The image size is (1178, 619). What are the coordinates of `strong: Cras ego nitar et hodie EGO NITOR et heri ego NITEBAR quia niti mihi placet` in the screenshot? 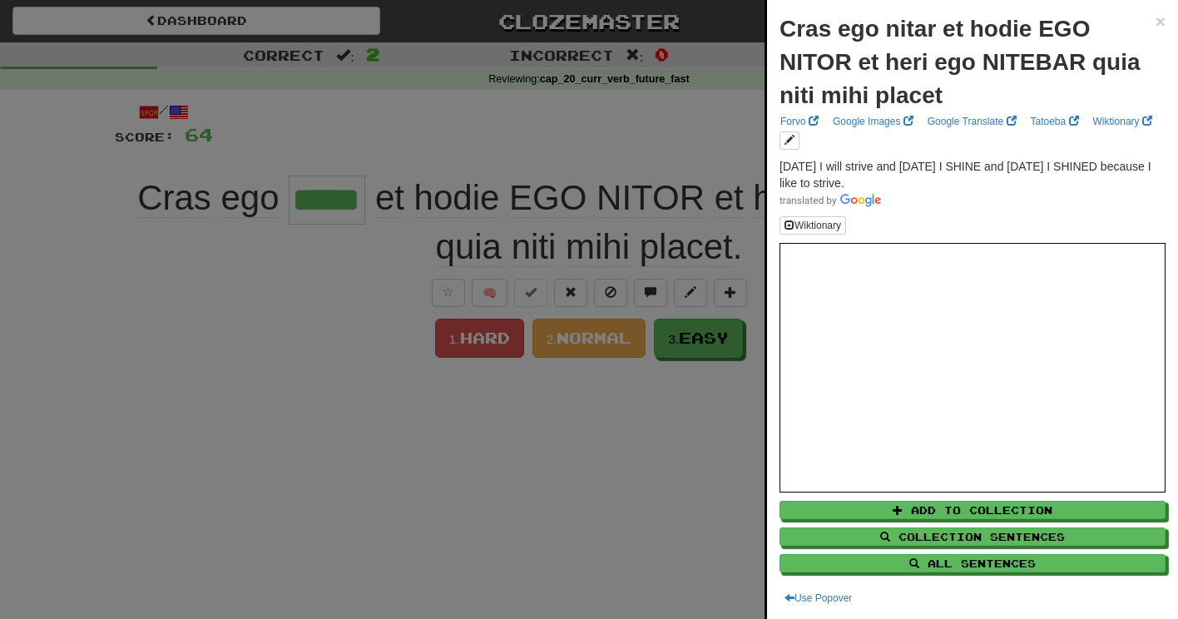 It's located at (960, 62).